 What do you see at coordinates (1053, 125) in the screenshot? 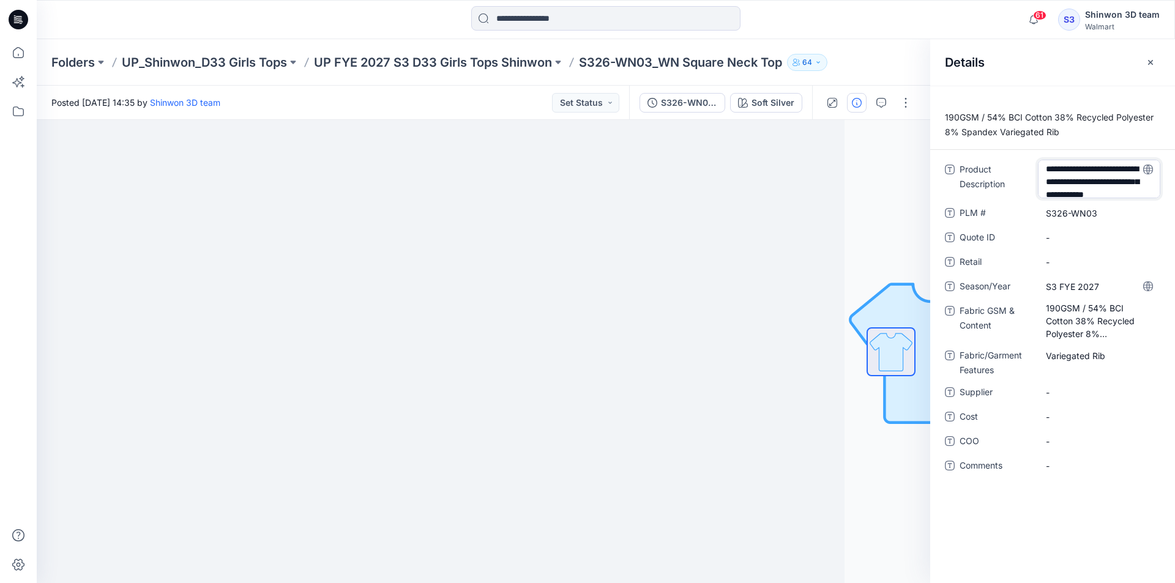
I see `p: 190GSM / 54% BCI Cotton 38% Recycled Polyester 8% Spandex Variegated Rib` at bounding box center [1053, 125].